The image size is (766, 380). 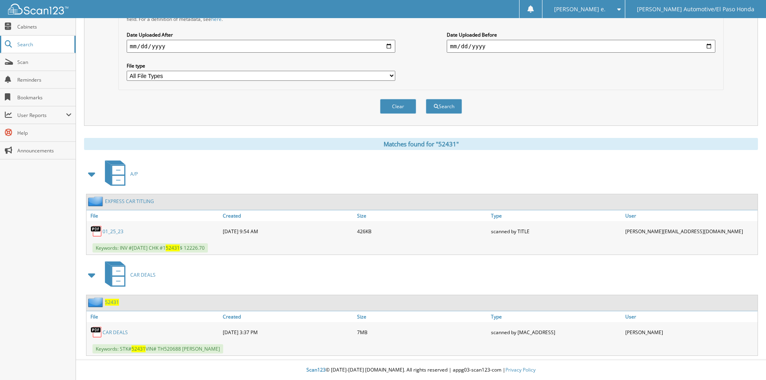 What do you see at coordinates (44, 27) in the screenshot?
I see `span: Cabinets` at bounding box center [44, 27].